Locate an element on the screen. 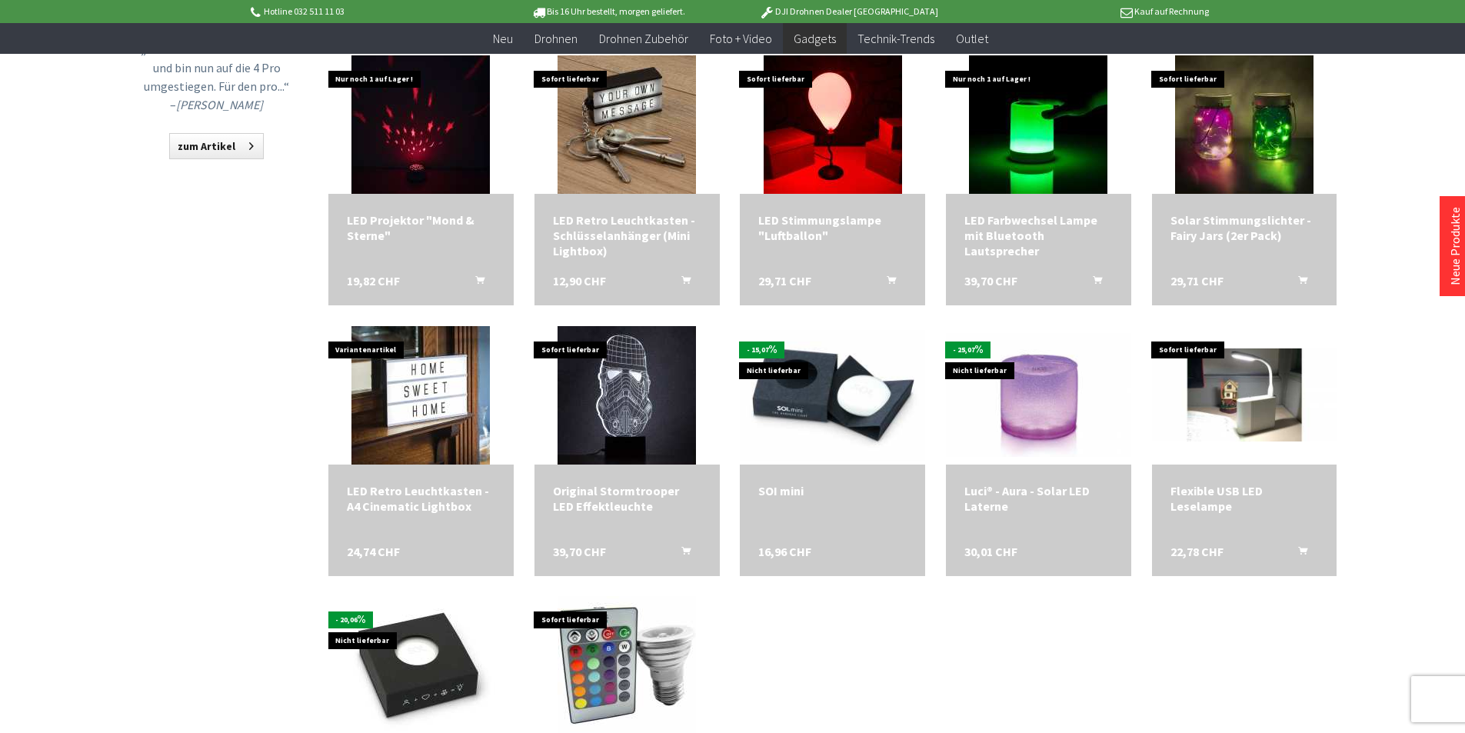 This screenshot has height=733, width=1465. img: LED Stimmungslampe "Luftballon" is located at coordinates (833, 125).